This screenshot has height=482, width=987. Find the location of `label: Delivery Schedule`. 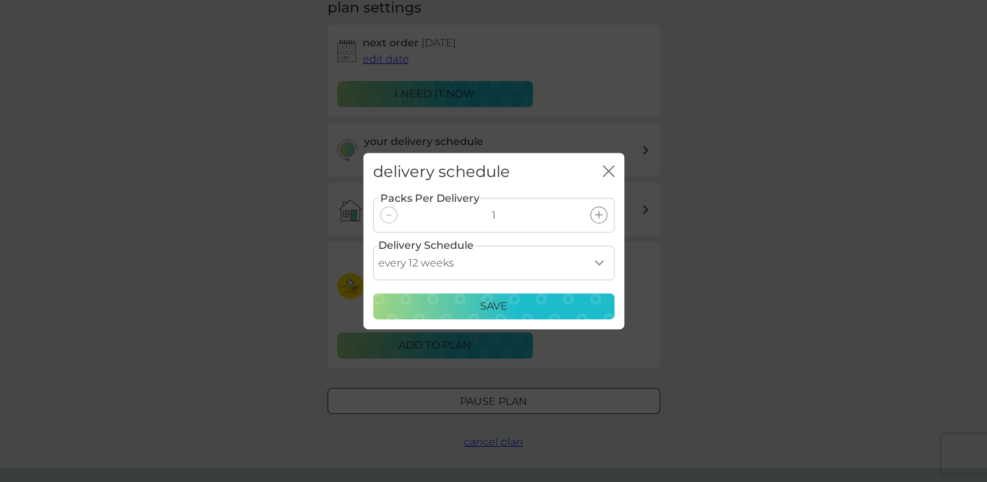

label: Delivery Schedule is located at coordinates (426, 245).